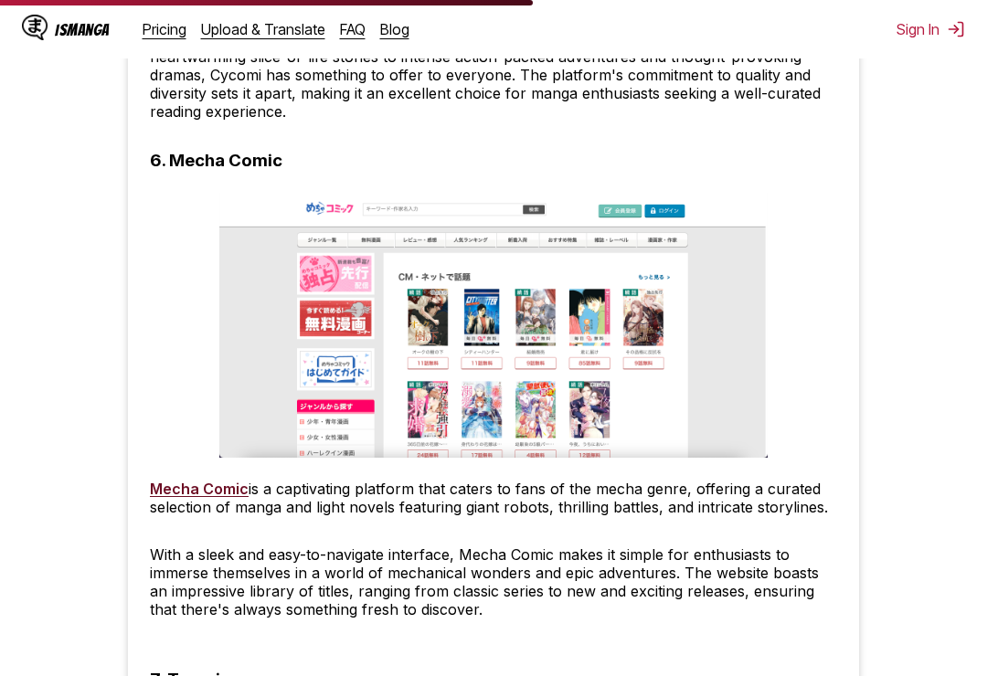  Describe the element at coordinates (353, 29) in the screenshot. I see `a: FAQ` at that location.